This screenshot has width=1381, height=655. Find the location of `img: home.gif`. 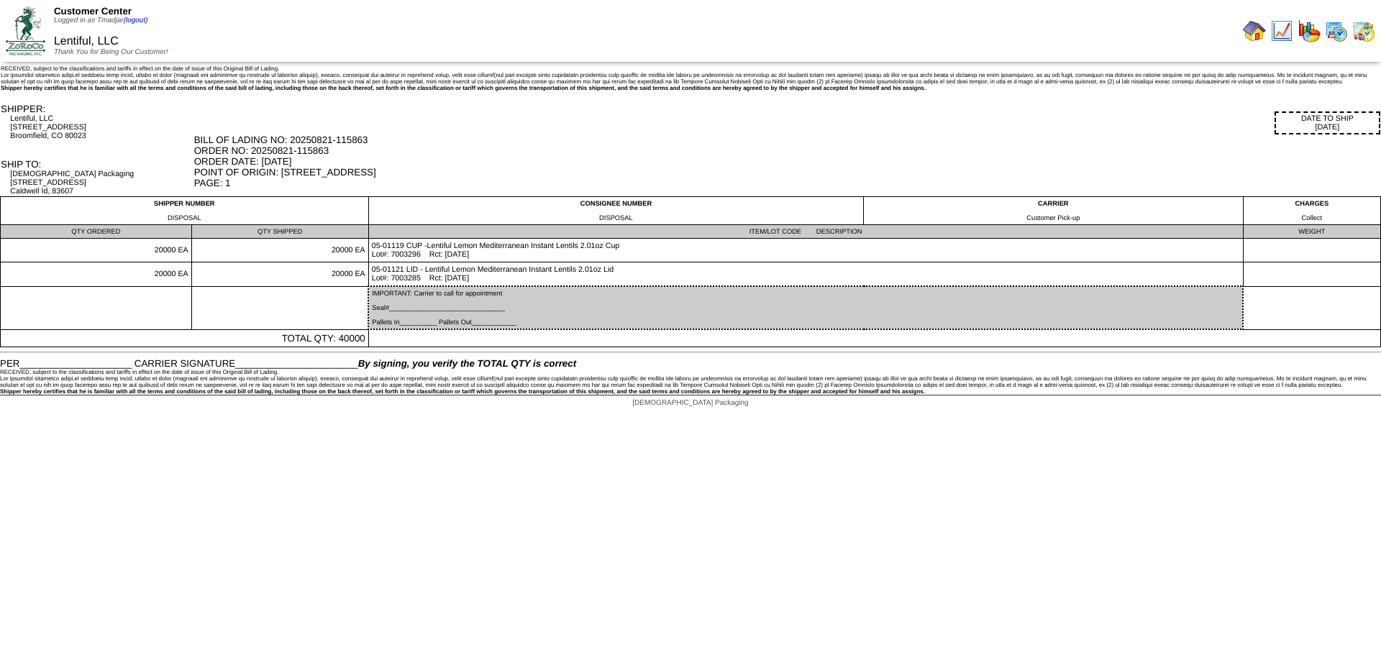

img: home.gif is located at coordinates (1254, 31).